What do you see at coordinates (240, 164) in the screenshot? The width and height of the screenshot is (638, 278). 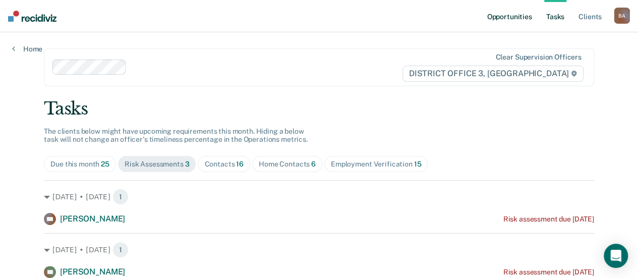 I see `span: 16` at bounding box center [240, 164].